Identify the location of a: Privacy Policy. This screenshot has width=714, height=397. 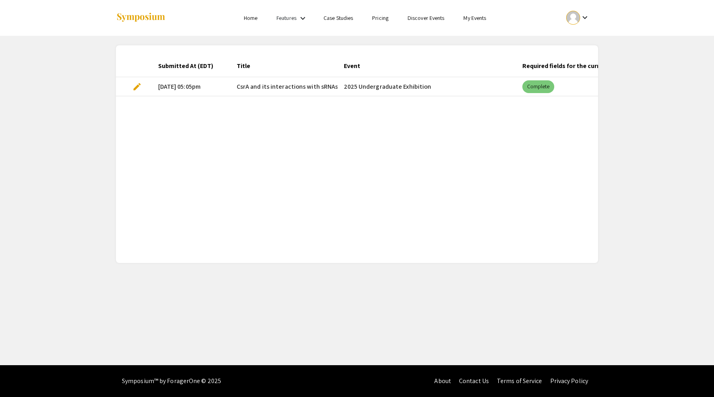
(569, 381).